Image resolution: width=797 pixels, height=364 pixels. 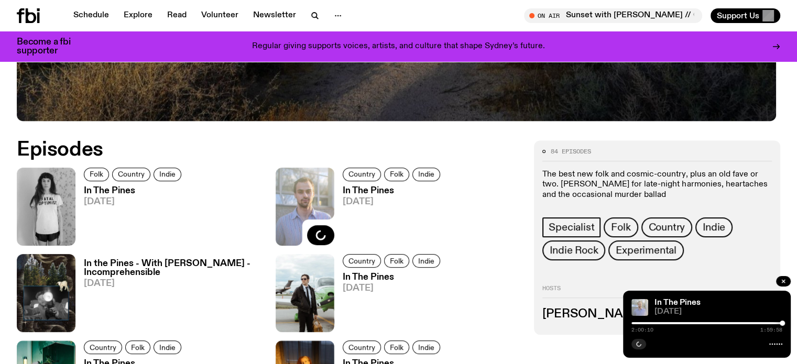 What do you see at coordinates (91, 16) in the screenshot?
I see `a: Schedule` at bounding box center [91, 16].